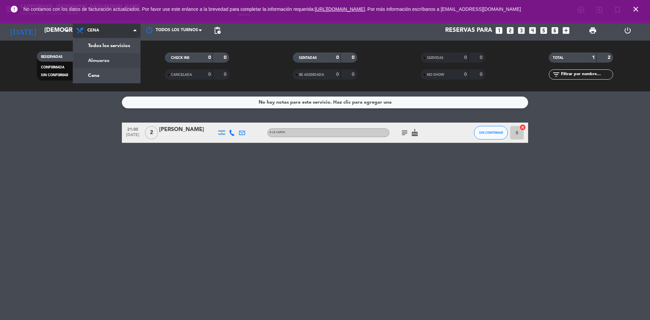 The width and height of the screenshot is (650, 320). I want to click on div: LOG OUT, so click(627, 30).